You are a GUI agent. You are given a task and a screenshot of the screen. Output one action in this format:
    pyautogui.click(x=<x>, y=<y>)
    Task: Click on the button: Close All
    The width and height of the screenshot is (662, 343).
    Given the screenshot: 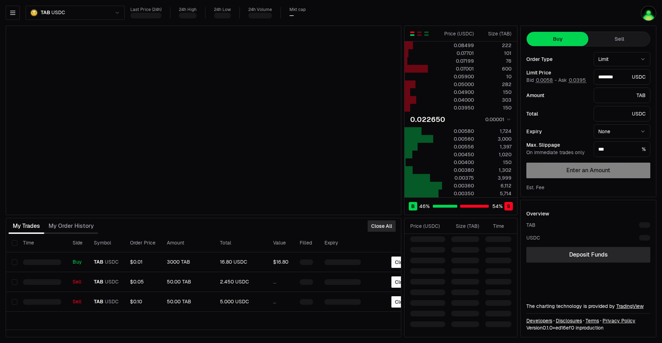 What is the action you would take?
    pyautogui.click(x=381, y=226)
    